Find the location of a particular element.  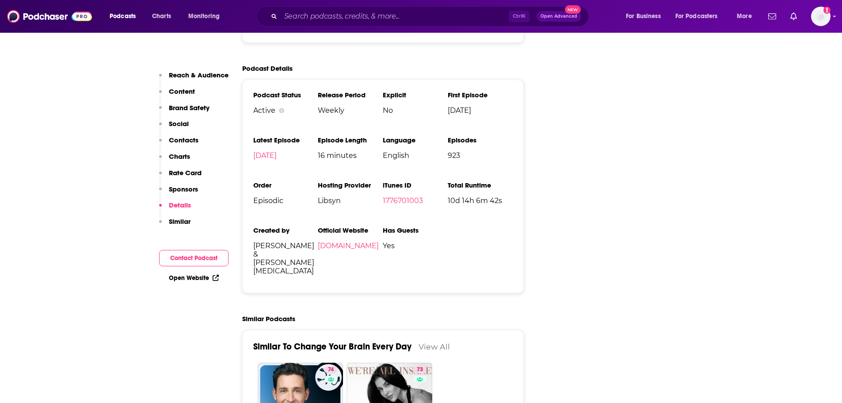

span: For Business is located at coordinates (643, 16).